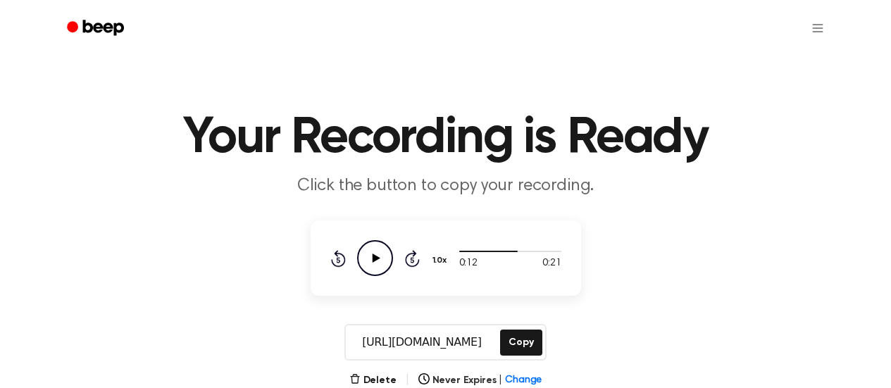 Image resolution: width=891 pixels, height=388 pixels. What do you see at coordinates (520, 342) in the screenshot?
I see `button: Copy` at bounding box center [520, 342].